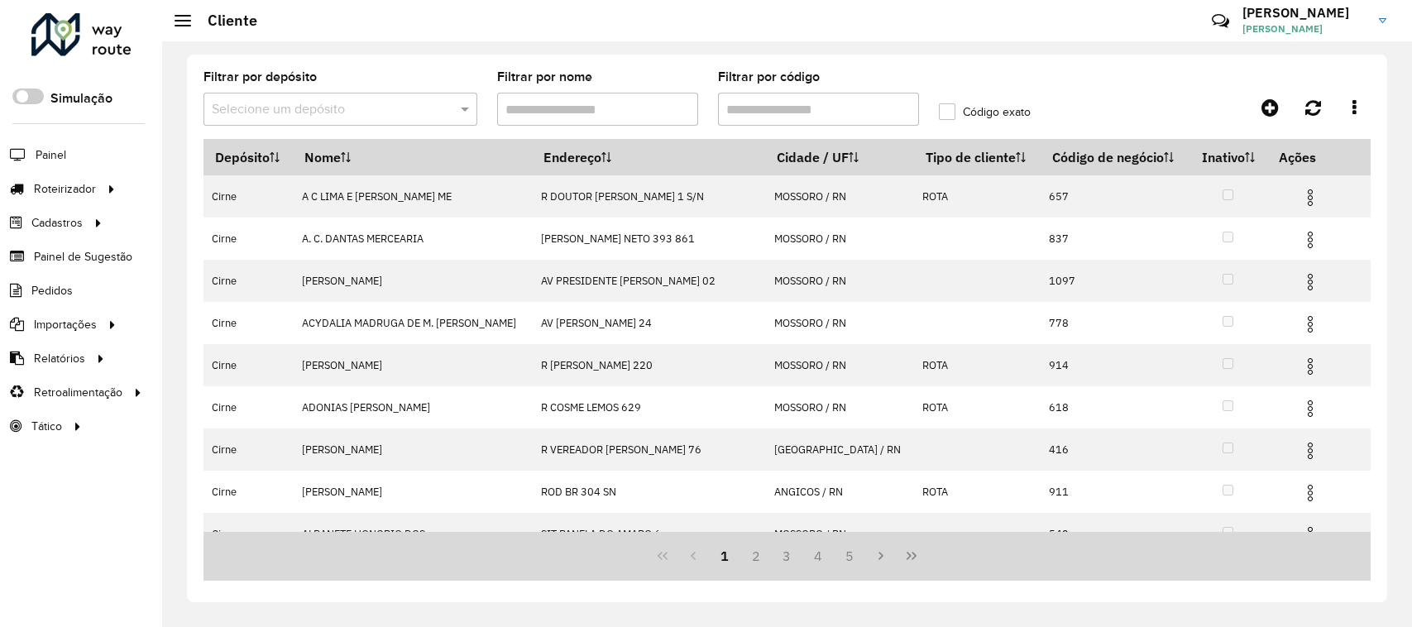  I want to click on span: Cadastros, so click(57, 223).